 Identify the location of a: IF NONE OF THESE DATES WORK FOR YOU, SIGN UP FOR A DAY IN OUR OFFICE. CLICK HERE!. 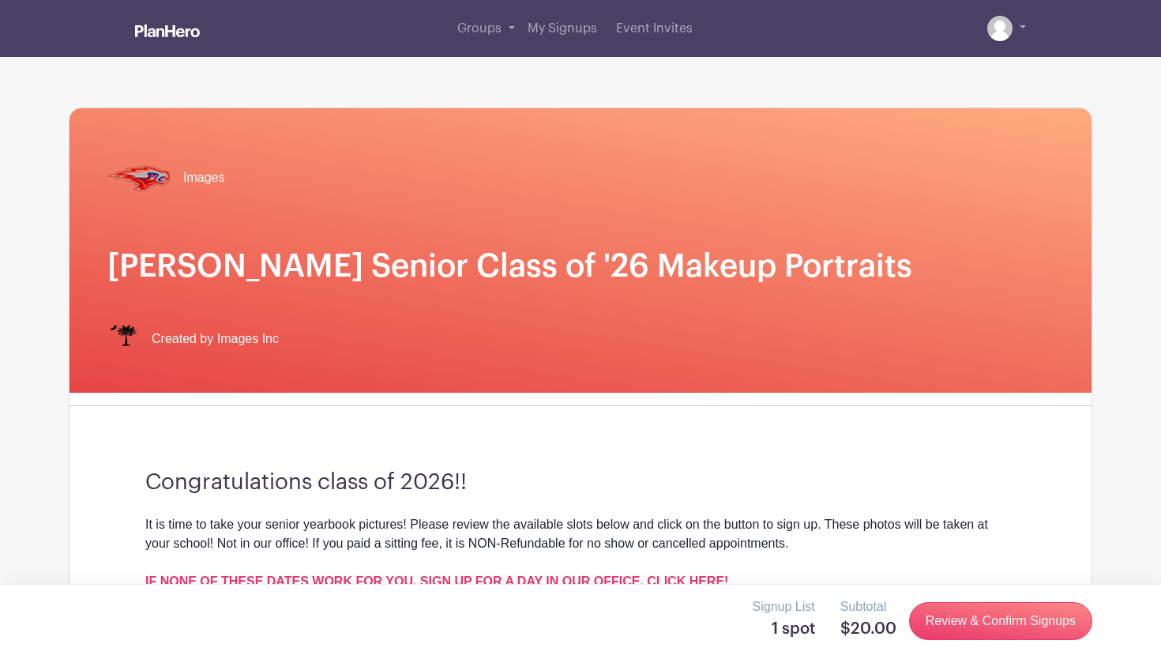
(437, 581).